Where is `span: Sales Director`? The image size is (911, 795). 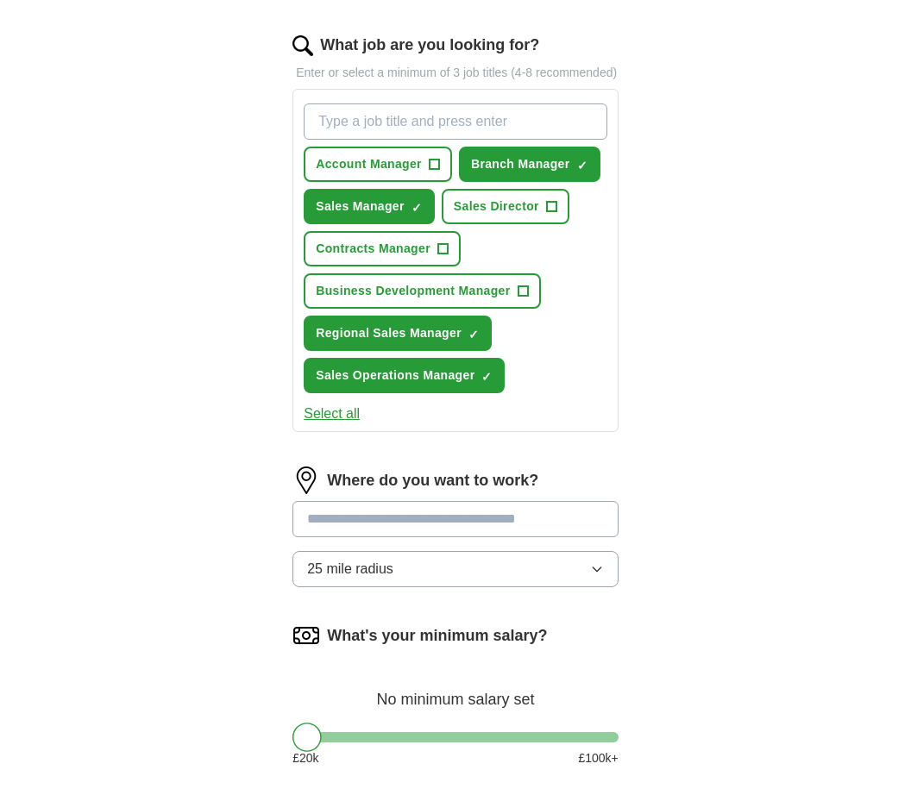 span: Sales Director is located at coordinates (496, 207).